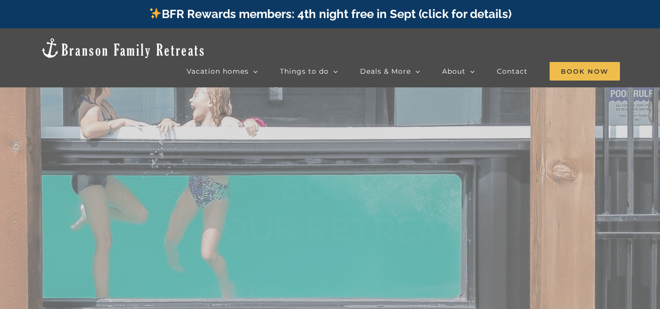 The height and width of the screenshot is (309, 660). What do you see at coordinates (309, 71) in the screenshot?
I see `a: Things to do` at bounding box center [309, 71].